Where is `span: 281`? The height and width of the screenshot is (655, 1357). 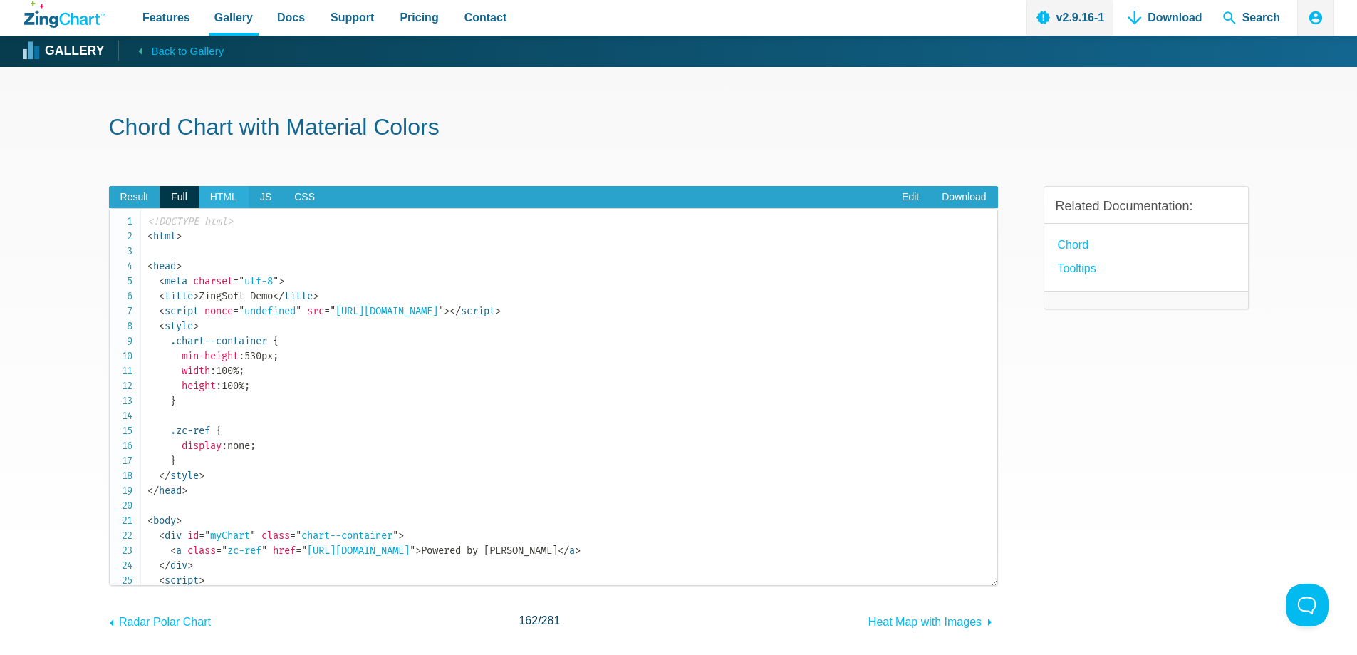 span: 281 is located at coordinates (551, 620).